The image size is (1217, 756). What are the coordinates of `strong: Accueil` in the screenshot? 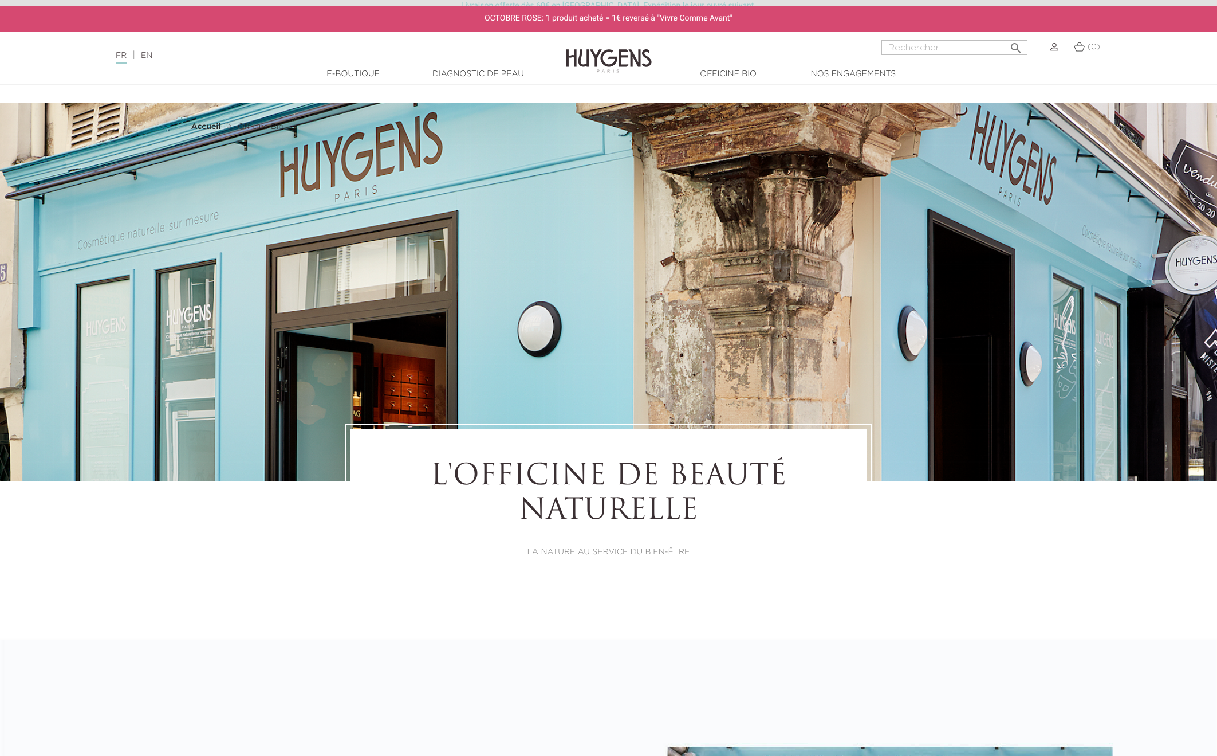 It's located at (206, 127).